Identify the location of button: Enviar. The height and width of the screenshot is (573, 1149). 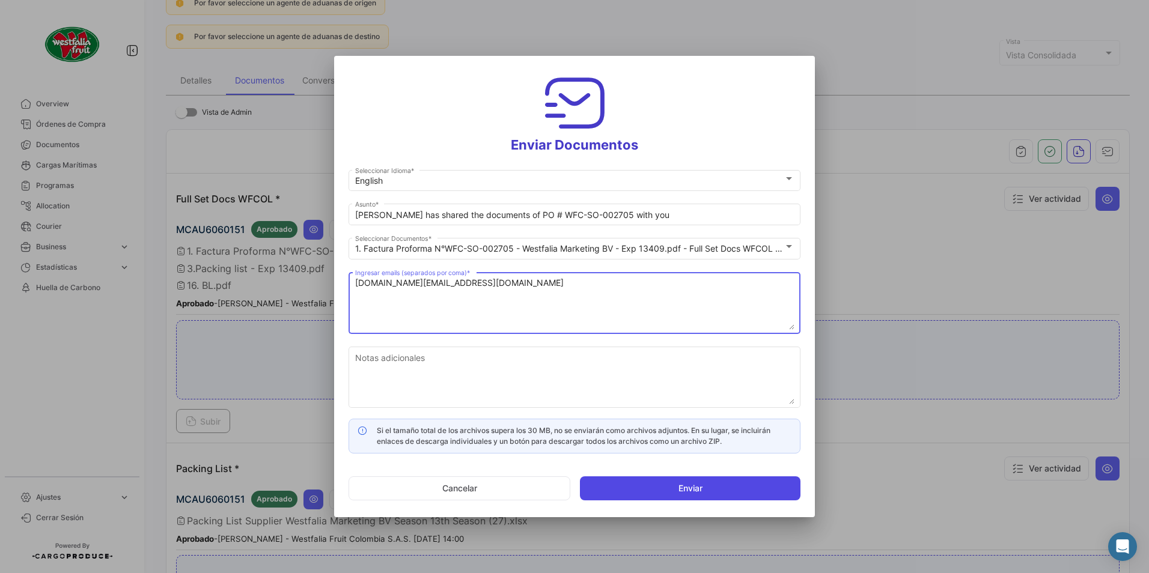
(690, 488).